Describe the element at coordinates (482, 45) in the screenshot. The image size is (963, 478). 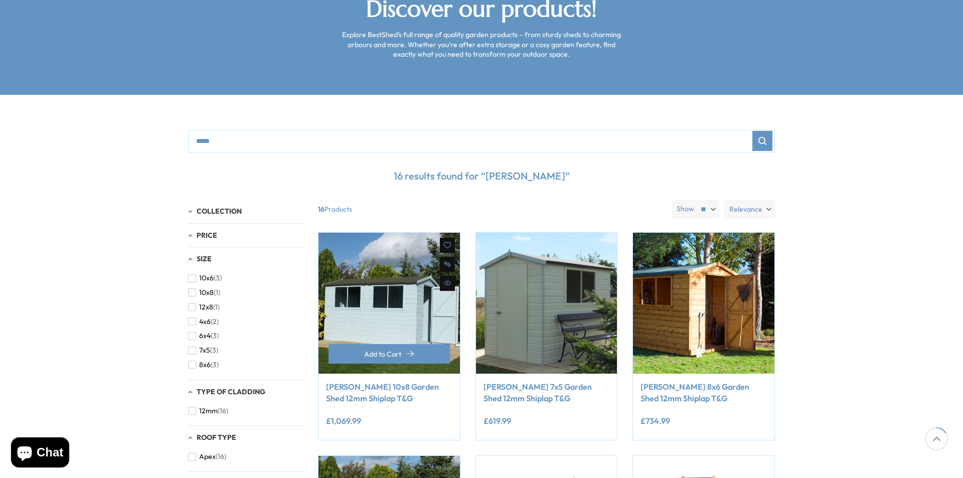
I see `p: Explore BestShed’s full range of quality garden products – from sturdy sheds to charming arbours ...` at that location.